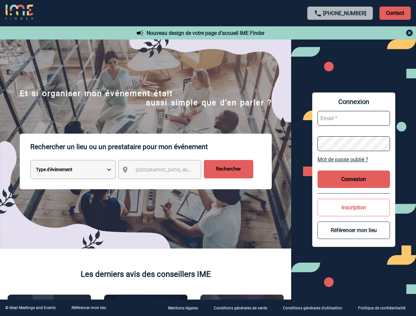 Image resolution: width=416 pixels, height=316 pixels. Describe the element at coordinates (315, 308) in the screenshot. I see `a: Conditions générales d'utilisation` at that location.